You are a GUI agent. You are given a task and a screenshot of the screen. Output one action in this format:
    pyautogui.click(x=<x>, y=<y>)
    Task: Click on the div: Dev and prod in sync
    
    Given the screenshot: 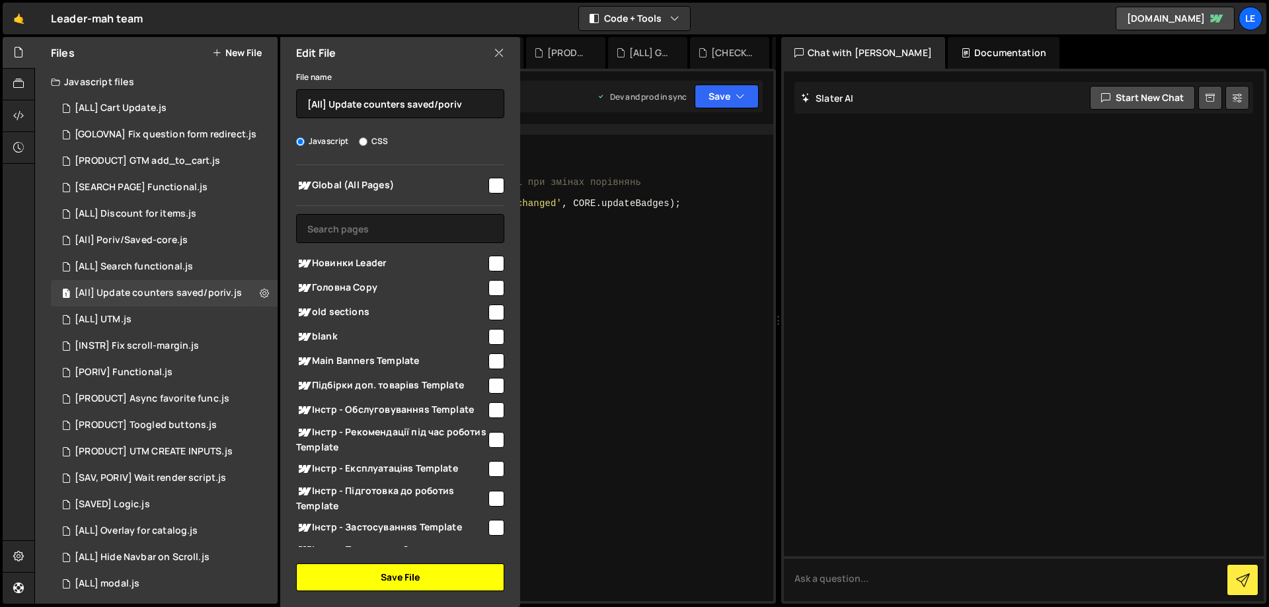 What is the action you would take?
    pyautogui.click(x=642, y=96)
    